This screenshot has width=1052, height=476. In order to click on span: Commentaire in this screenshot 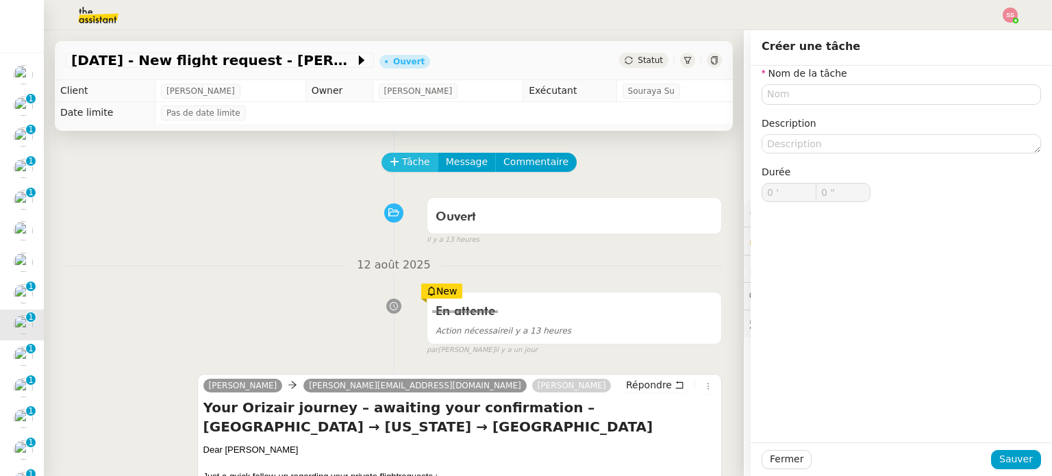, I will do `click(536, 162)`.